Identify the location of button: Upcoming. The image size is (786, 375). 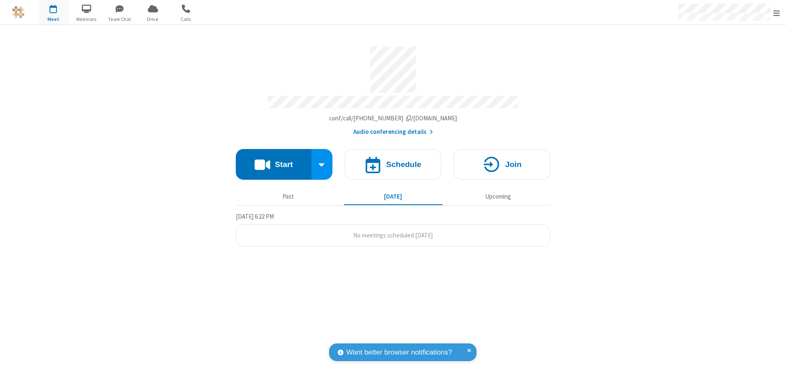
(498, 196).